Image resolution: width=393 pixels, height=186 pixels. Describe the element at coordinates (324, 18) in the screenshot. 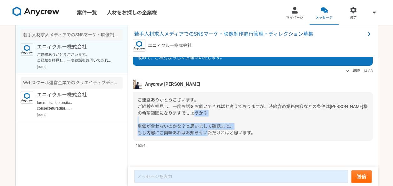

I see `span: メッセージ` at that location.